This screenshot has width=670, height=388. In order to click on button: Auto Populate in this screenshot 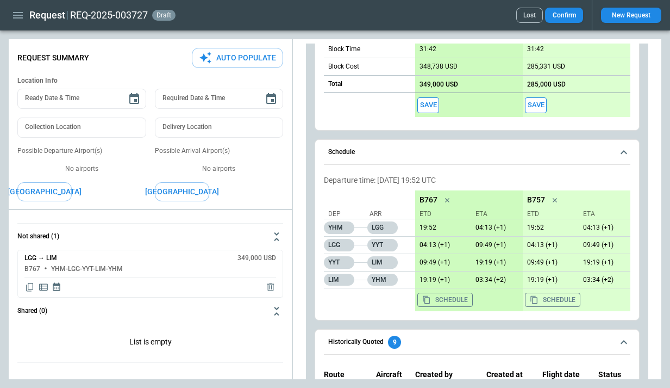, I will do `click(238, 58)`.